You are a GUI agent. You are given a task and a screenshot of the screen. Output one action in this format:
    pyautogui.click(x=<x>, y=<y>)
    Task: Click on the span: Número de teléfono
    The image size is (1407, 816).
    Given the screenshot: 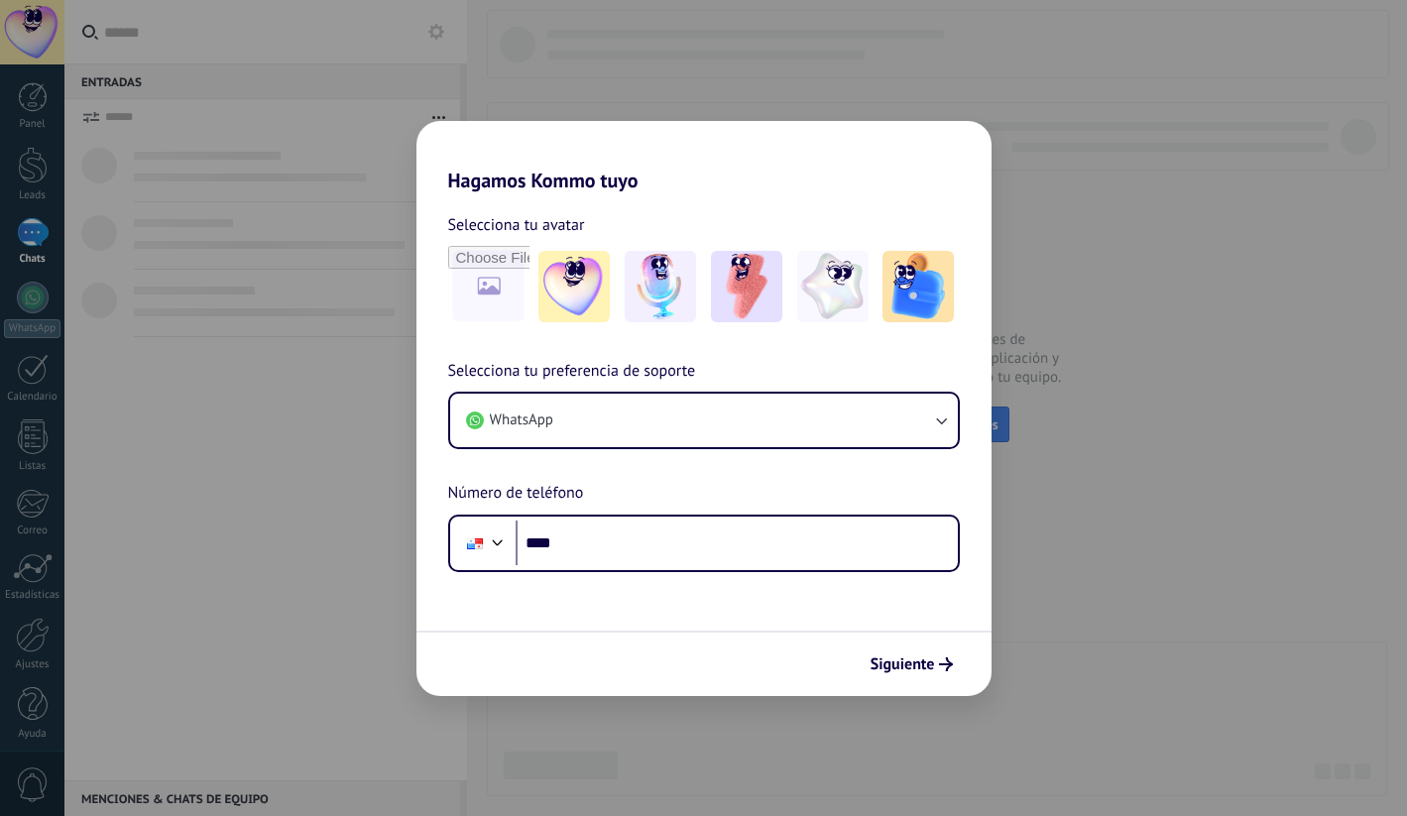 What is the action you would take?
    pyautogui.click(x=515, y=494)
    